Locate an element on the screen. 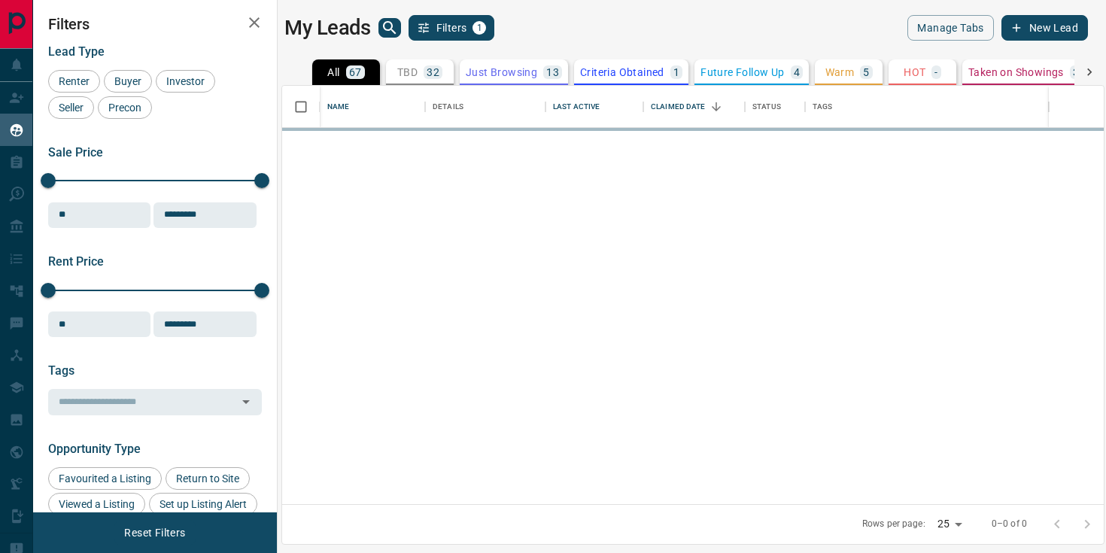  div: Buyer is located at coordinates (128, 81).